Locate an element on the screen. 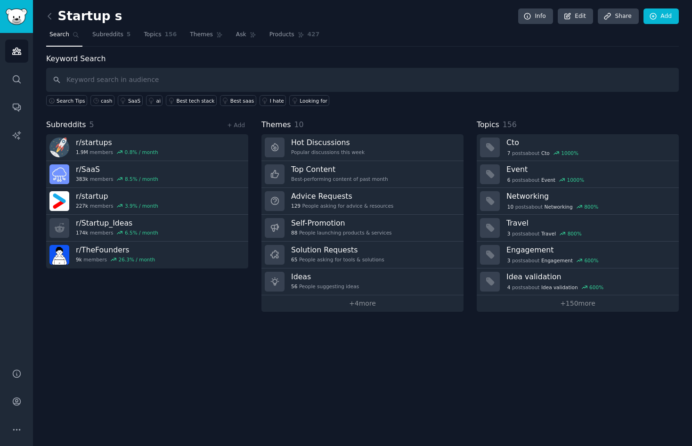 This screenshot has height=446, width=692. span: Idea validation is located at coordinates (560, 287).